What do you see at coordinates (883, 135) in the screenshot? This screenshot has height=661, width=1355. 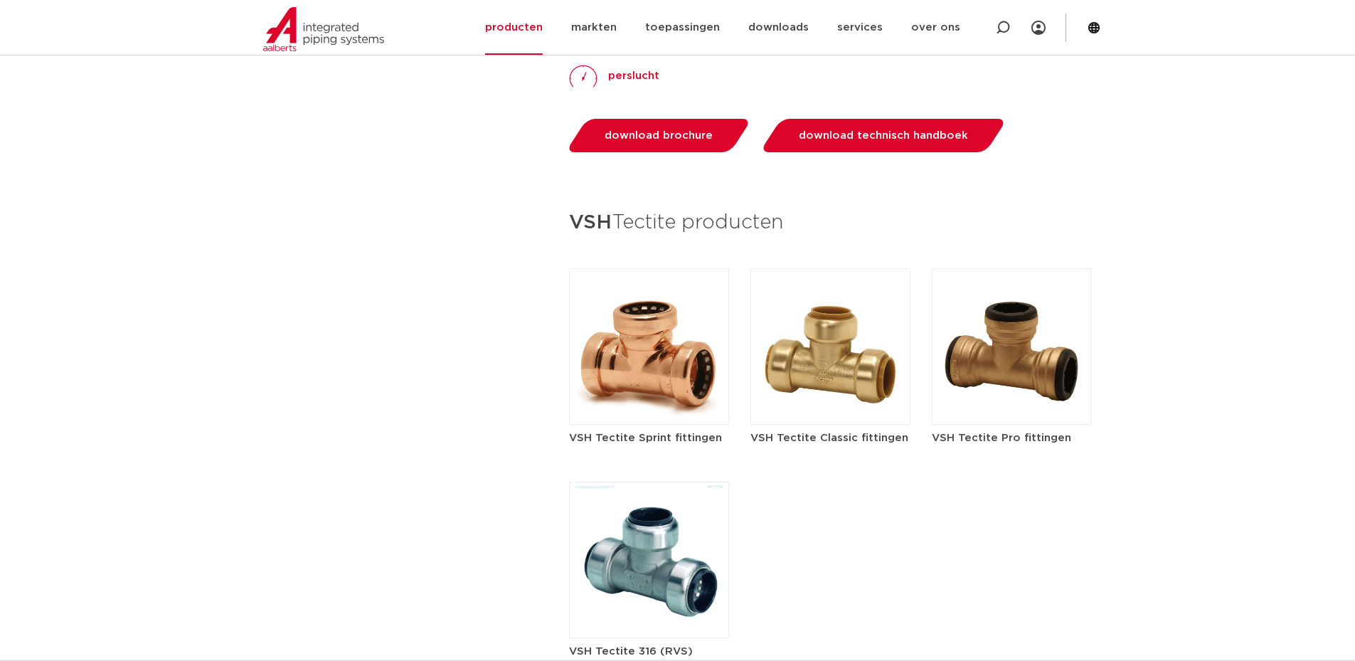 I see `span: download technisch handboek` at bounding box center [883, 135].